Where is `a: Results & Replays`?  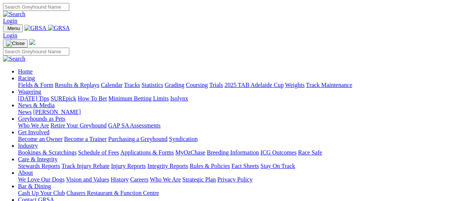
a: Results & Replays is located at coordinates (77, 85).